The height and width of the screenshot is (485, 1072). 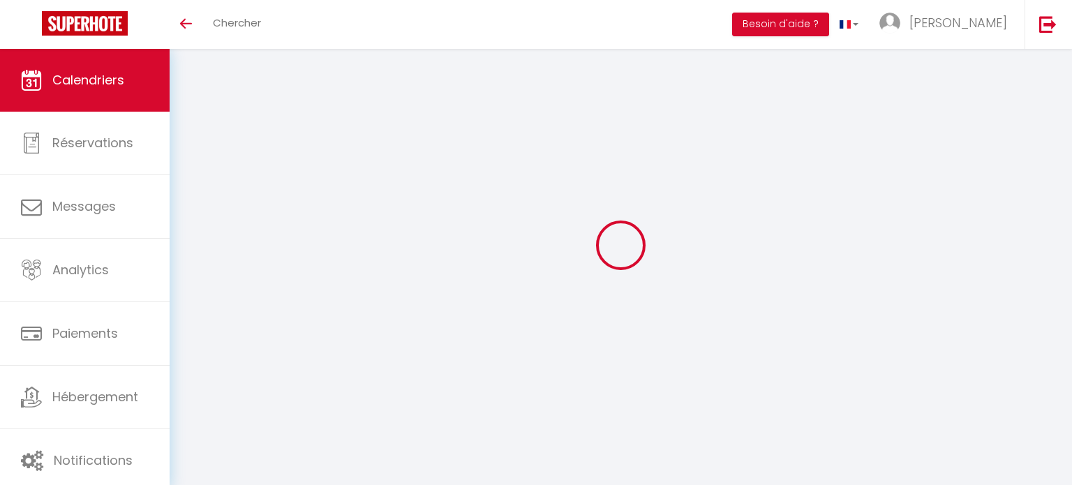 What do you see at coordinates (95, 397) in the screenshot?
I see `span: Hébergement` at bounding box center [95, 397].